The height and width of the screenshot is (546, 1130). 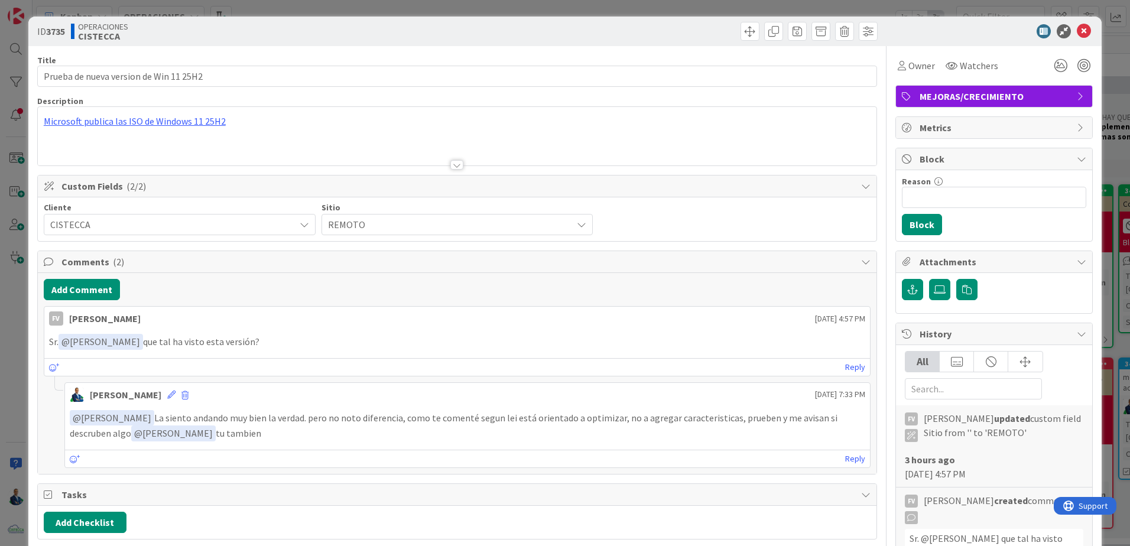 What do you see at coordinates (467, 425) in the screenshot?
I see `p: La siento andando muy bien la verdad. pero no noto diferencia, como te comenté segun lei está ori...` at bounding box center [467, 425].